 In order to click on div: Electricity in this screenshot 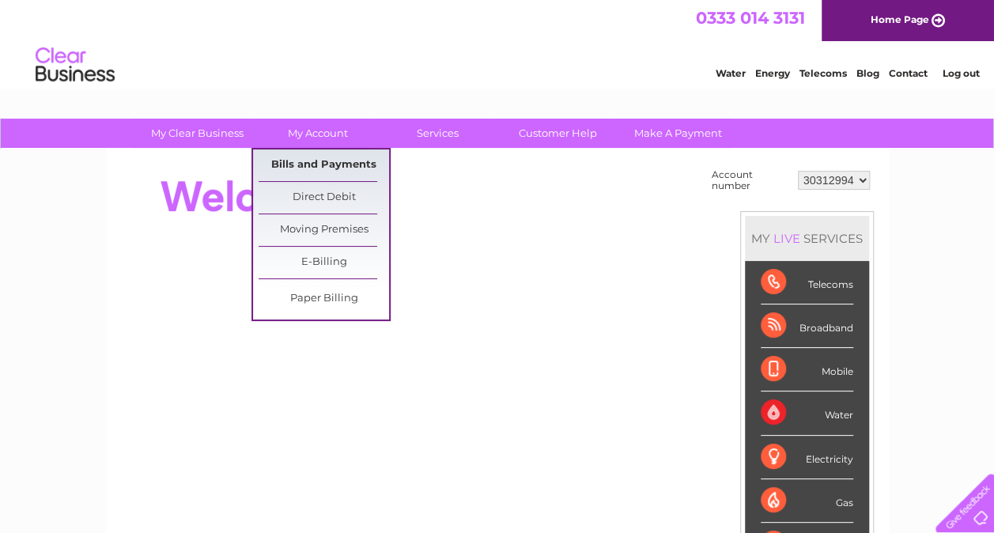, I will do `click(807, 457)`.